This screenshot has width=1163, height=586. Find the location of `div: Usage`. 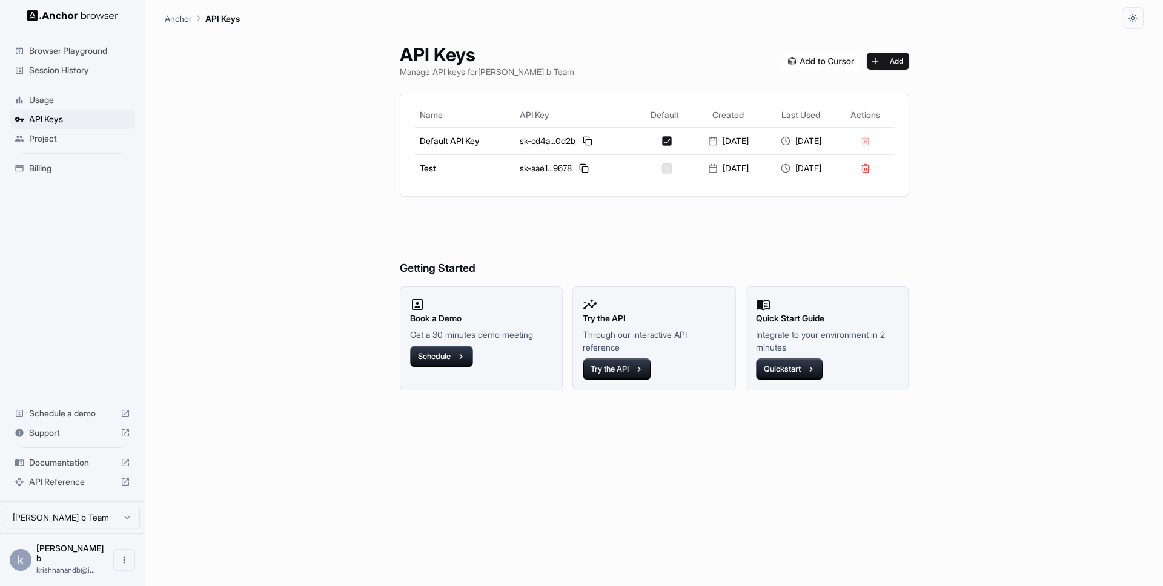

div: Usage is located at coordinates (72, 100).